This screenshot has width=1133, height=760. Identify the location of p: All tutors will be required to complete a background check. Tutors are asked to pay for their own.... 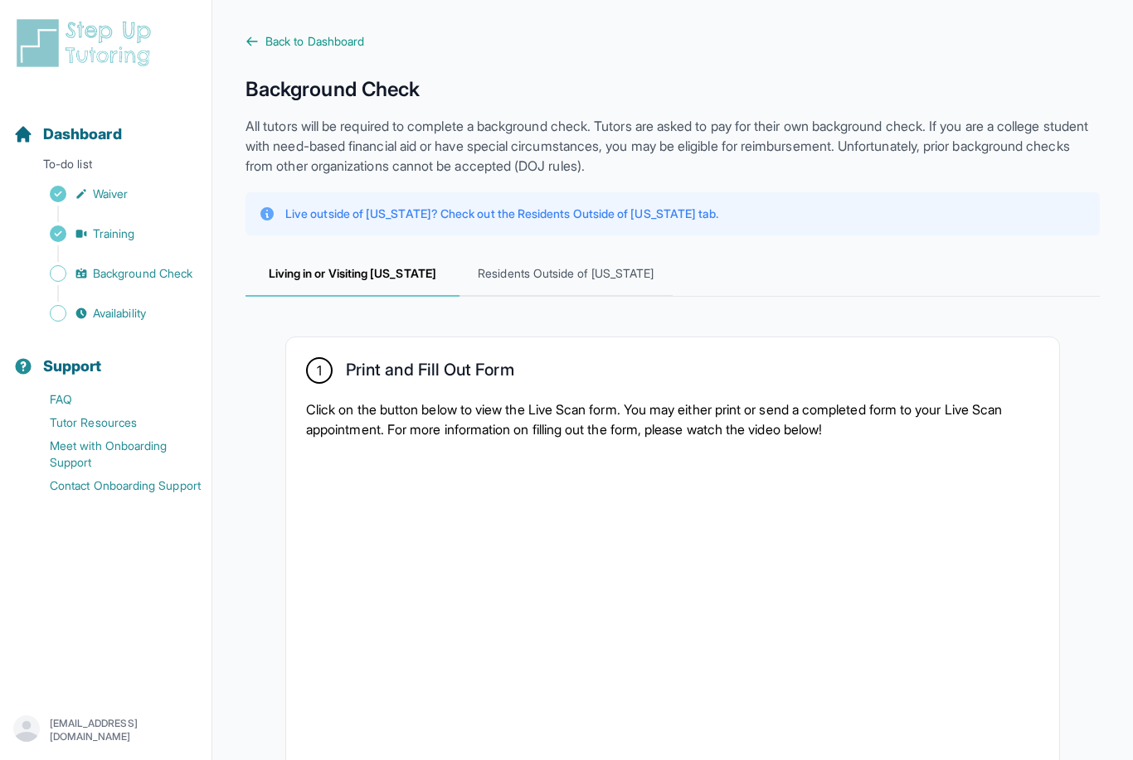
(672, 146).